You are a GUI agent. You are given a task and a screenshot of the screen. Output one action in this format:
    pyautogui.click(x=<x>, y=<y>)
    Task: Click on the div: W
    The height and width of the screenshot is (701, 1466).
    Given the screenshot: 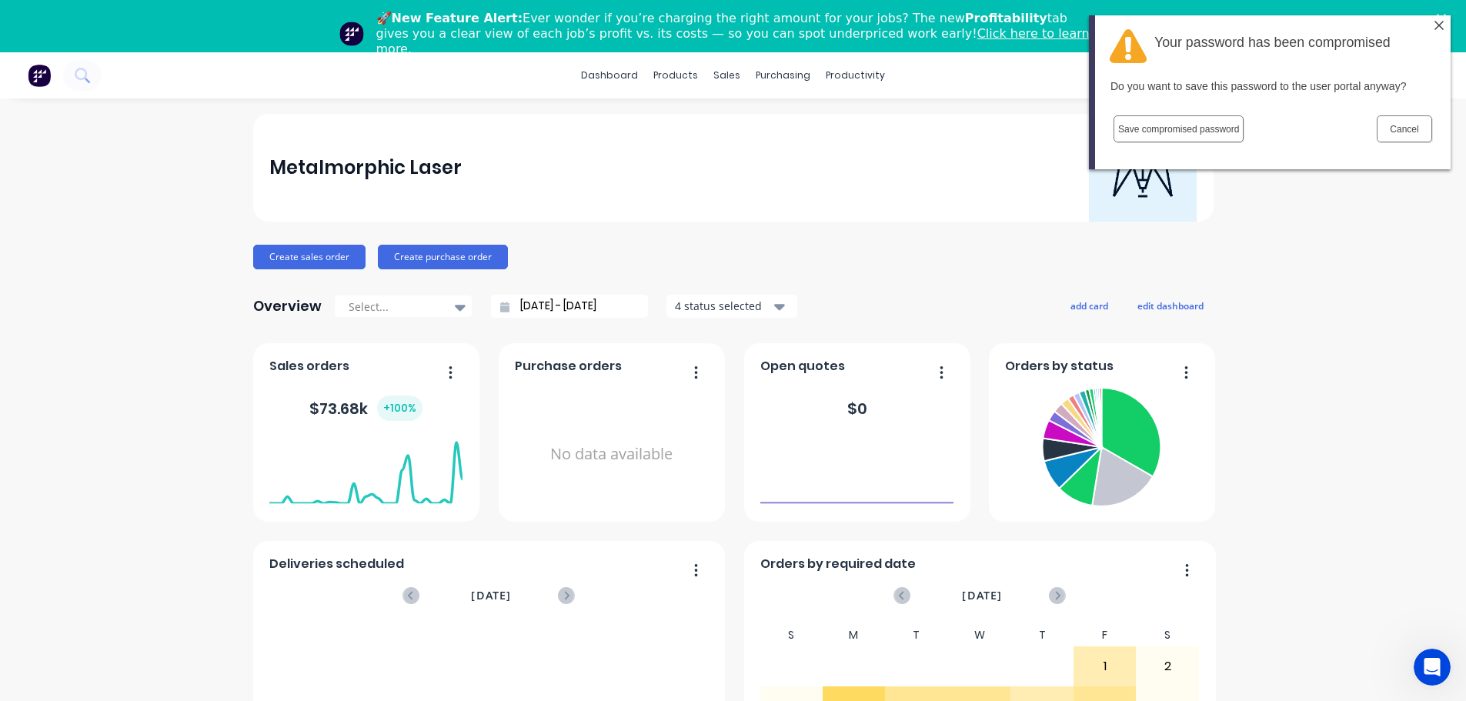 What is the action you would take?
    pyautogui.click(x=980, y=635)
    